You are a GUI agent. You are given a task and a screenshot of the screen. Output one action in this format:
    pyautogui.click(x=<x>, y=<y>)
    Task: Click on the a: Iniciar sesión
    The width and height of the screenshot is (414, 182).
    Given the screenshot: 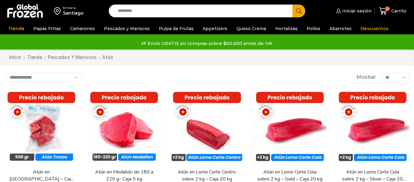 What is the action you would take?
    pyautogui.click(x=353, y=11)
    